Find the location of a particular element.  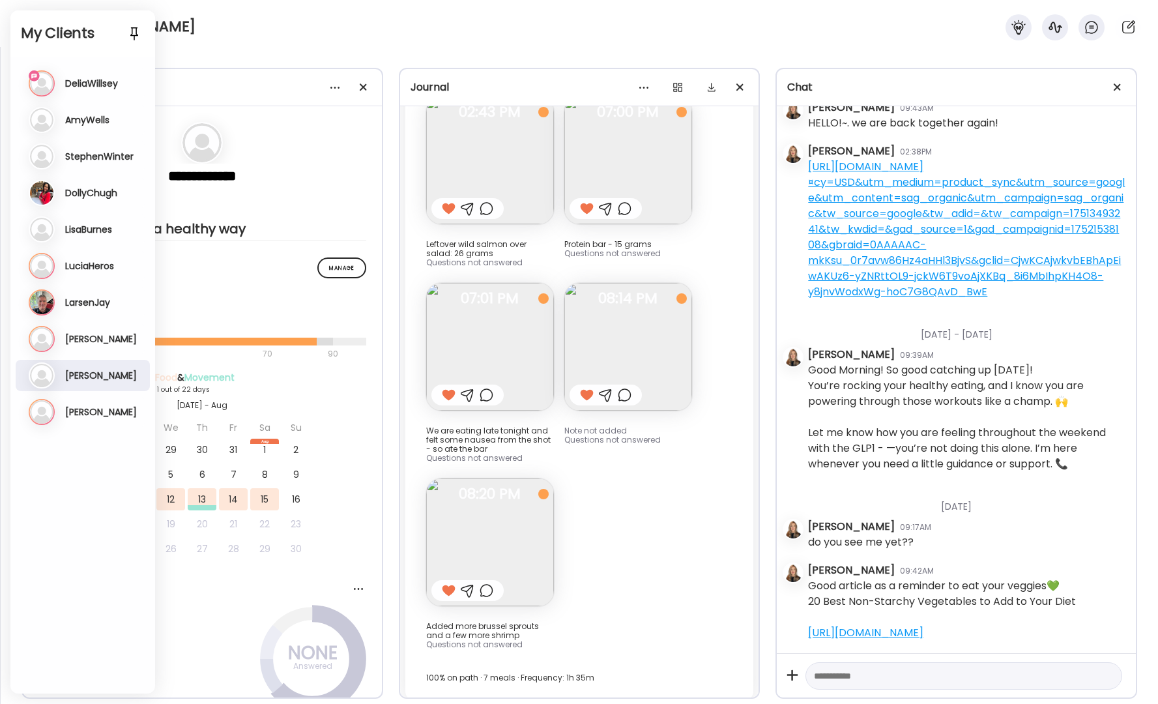

div: 13 is located at coordinates (202, 499).